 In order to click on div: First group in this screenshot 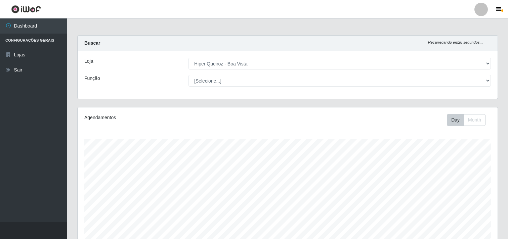, I will do `click(466, 120)`.